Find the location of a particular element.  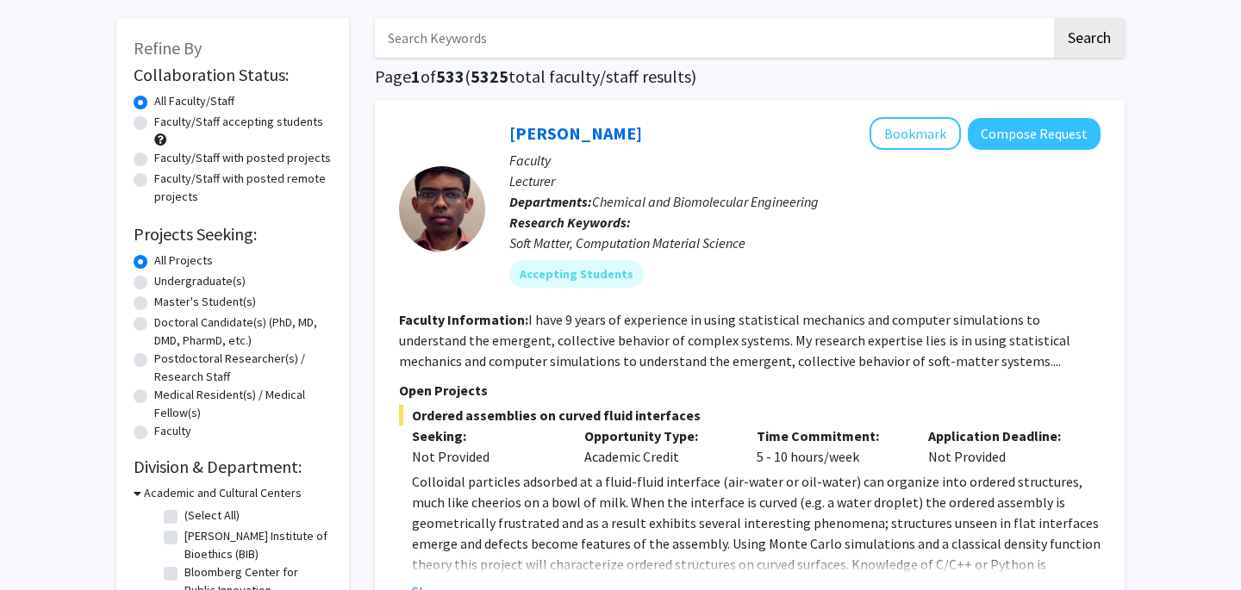

label: Faculty/Staff with posted remote projects is located at coordinates (243, 188).